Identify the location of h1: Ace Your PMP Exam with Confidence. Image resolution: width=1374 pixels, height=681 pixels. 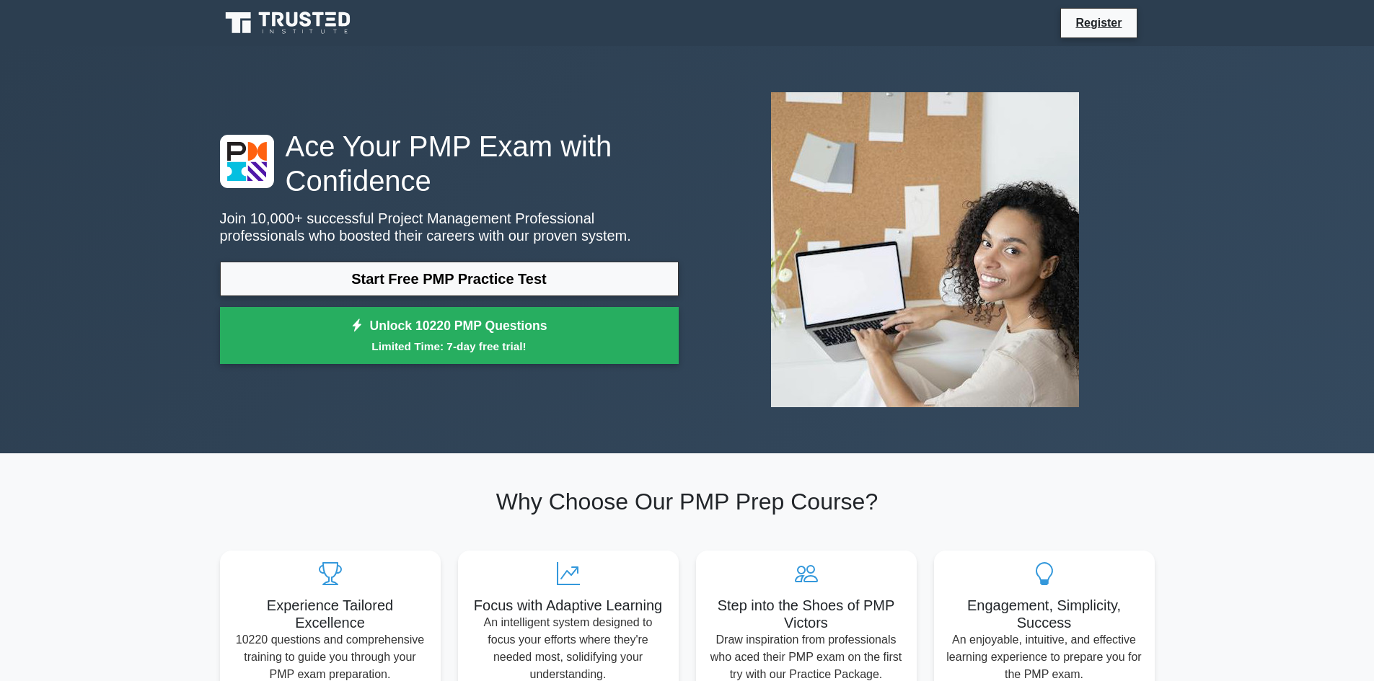
(449, 164).